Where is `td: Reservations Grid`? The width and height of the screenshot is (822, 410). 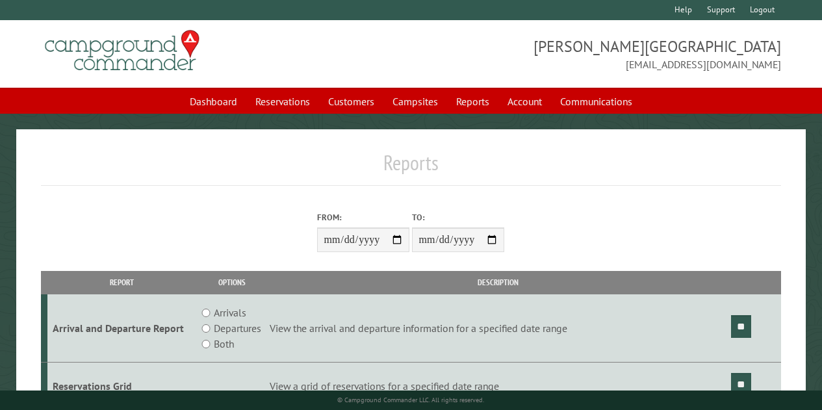
td: Reservations Grid is located at coordinates (122, 386).